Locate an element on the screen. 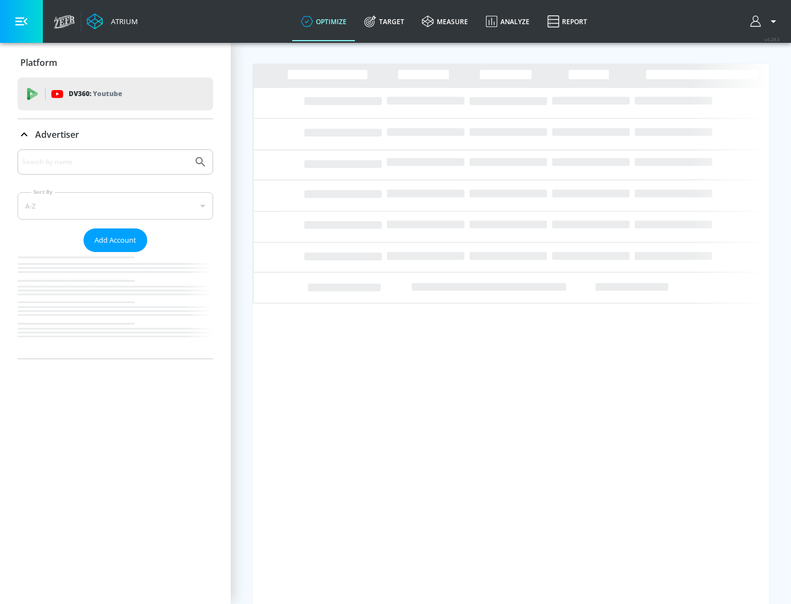  label: Sort By is located at coordinates (43, 192).